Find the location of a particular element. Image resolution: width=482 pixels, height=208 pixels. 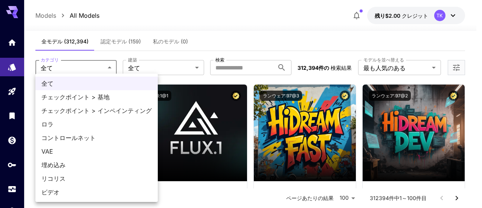

font: コントロールネット is located at coordinates (69, 137).